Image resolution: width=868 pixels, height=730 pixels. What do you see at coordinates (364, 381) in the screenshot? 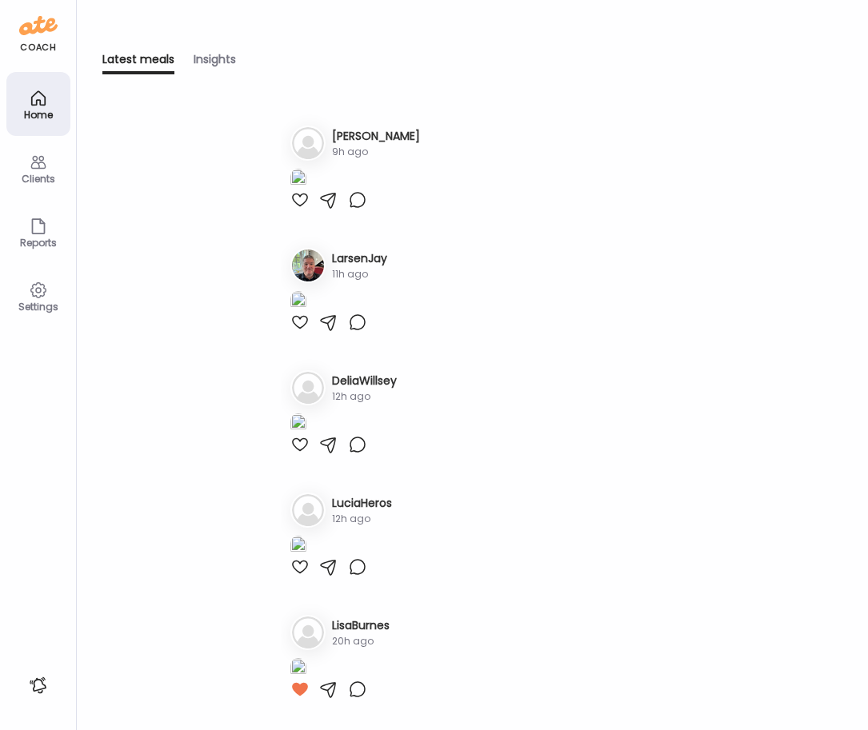
I see `h3: DeliaWillsey` at bounding box center [364, 381].